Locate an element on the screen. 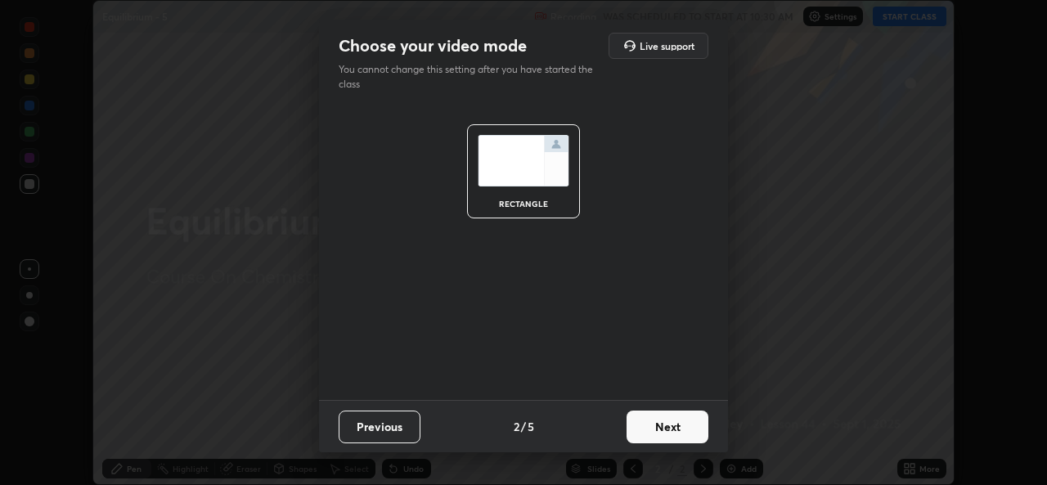 This screenshot has height=485, width=1047. h2: Choose your video mode is located at coordinates (433, 46).